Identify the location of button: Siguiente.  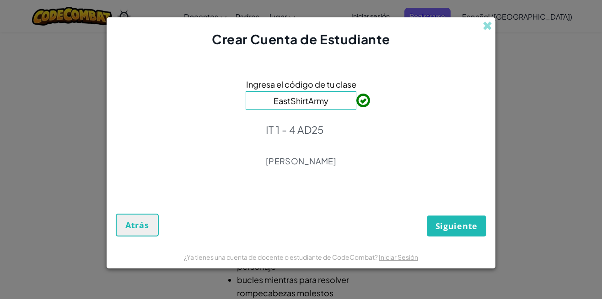
(456, 226).